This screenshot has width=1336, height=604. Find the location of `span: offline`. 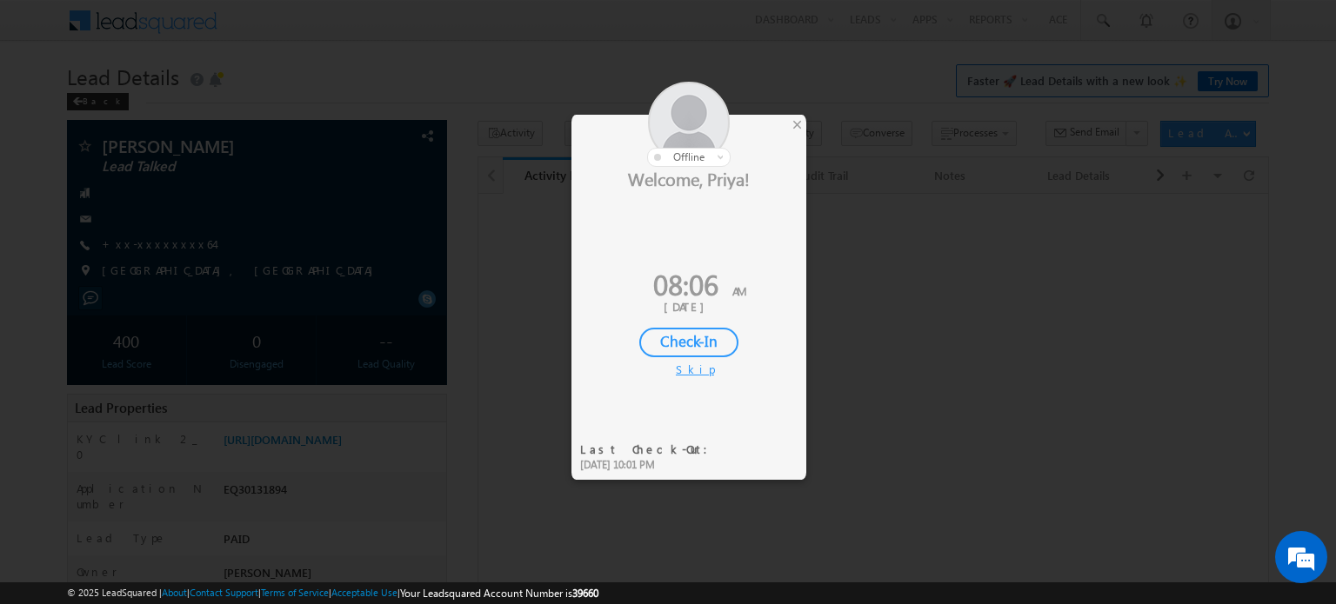

span: offline is located at coordinates (689, 157).